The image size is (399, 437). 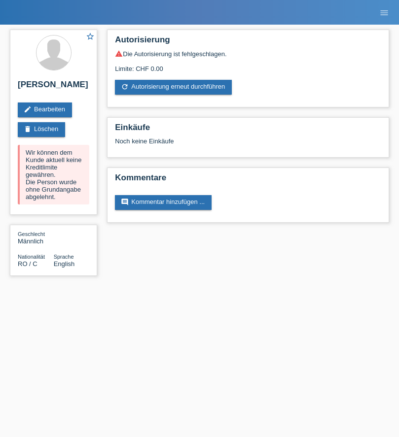 What do you see at coordinates (248, 145) in the screenshot?
I see `div: Noch keine Einkäufe` at bounding box center [248, 145].